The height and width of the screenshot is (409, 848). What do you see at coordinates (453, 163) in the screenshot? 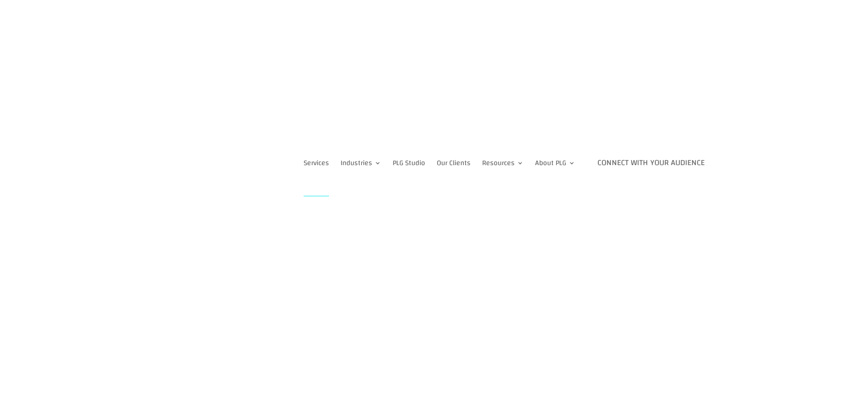
I see `a: Our Clients` at bounding box center [453, 163].